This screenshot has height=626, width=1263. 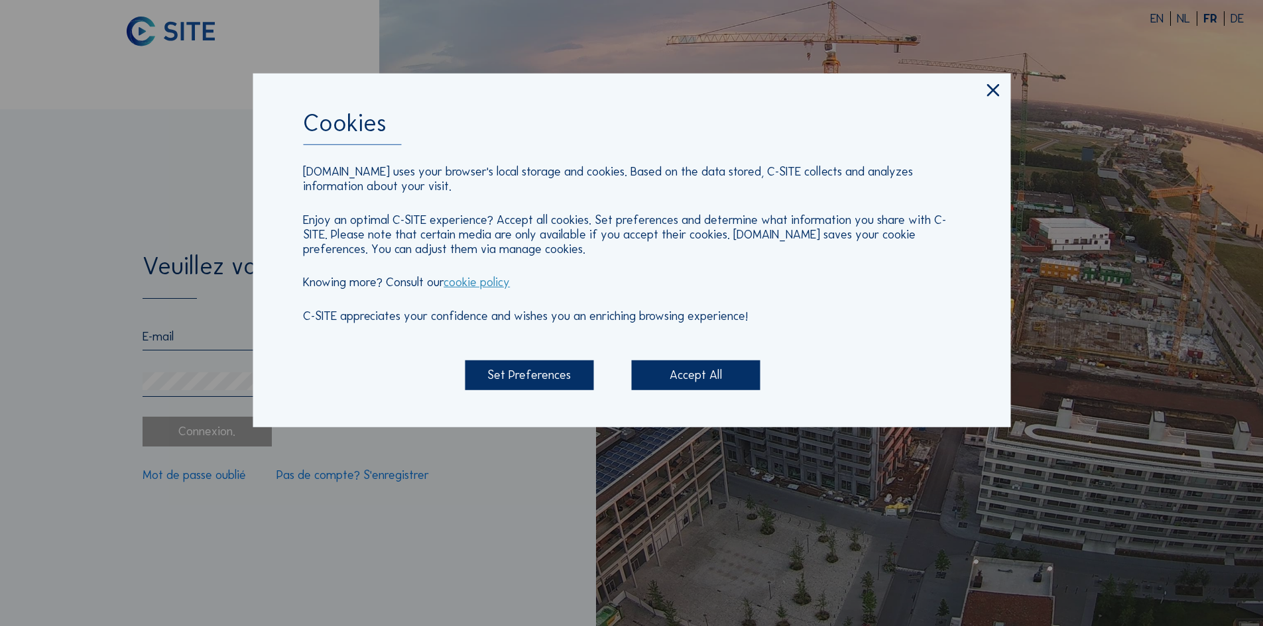 I want to click on p: Knowing more? Consult our, so click(x=631, y=282).